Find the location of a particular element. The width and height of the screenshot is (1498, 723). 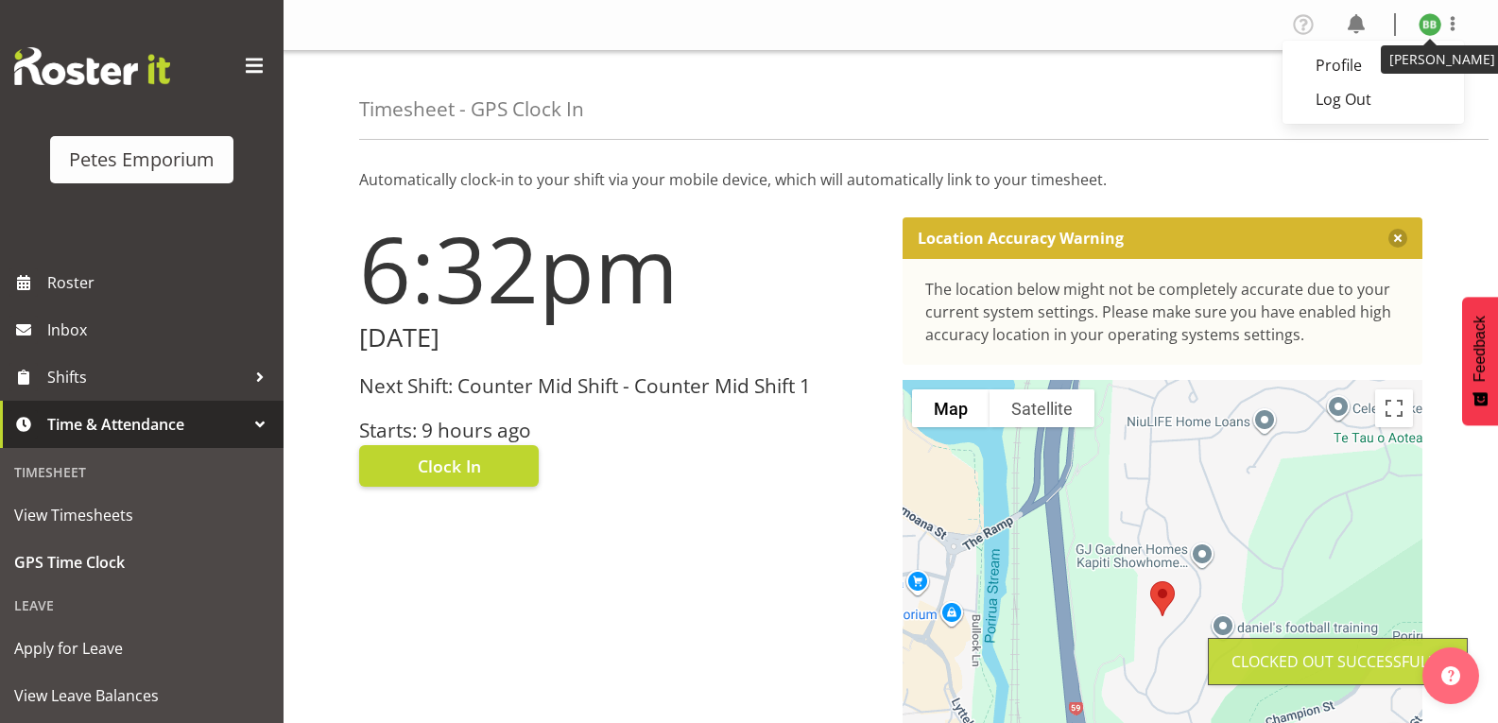

div: Clocked out Successfully is located at coordinates (1337, 661).